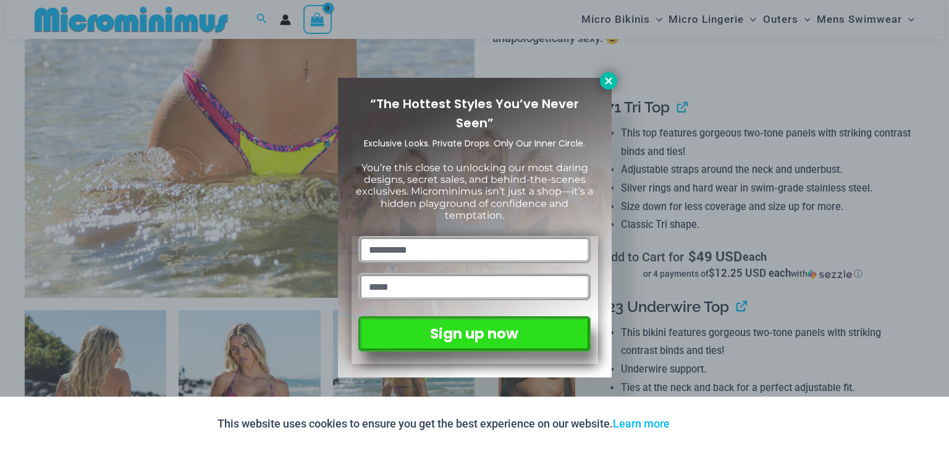 This screenshot has width=949, height=451. Describe the element at coordinates (474, 334) in the screenshot. I see `button: Sign up now` at that location.